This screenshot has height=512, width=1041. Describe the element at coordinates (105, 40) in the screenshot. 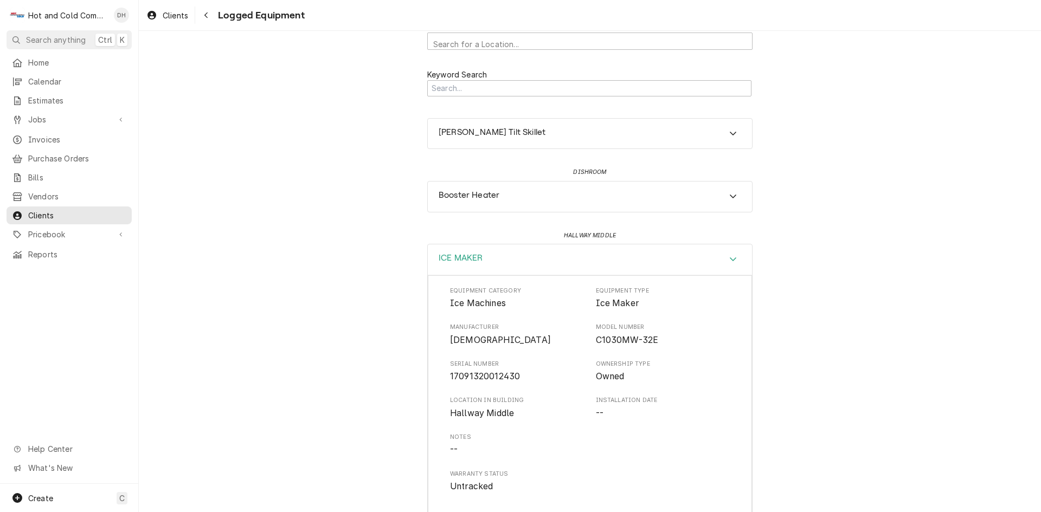

I see `span: Ctrl` at that location.